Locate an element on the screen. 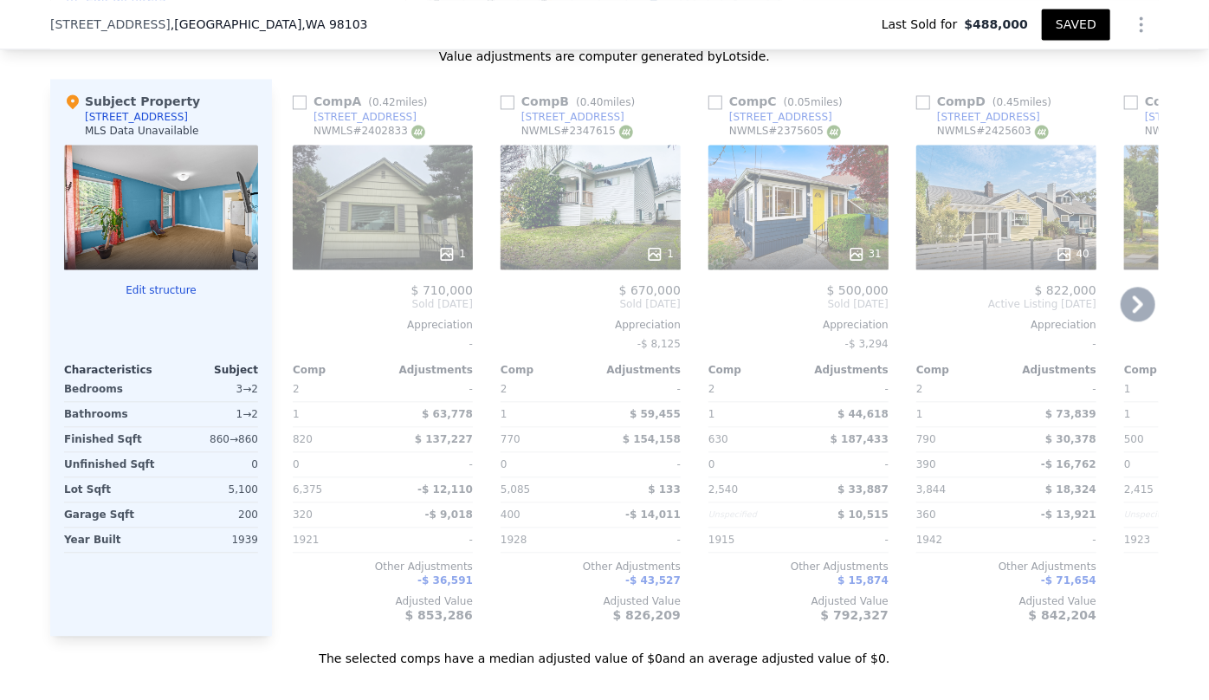 The height and width of the screenshot is (700, 1209). div: Characteristics is located at coordinates (113, 370).